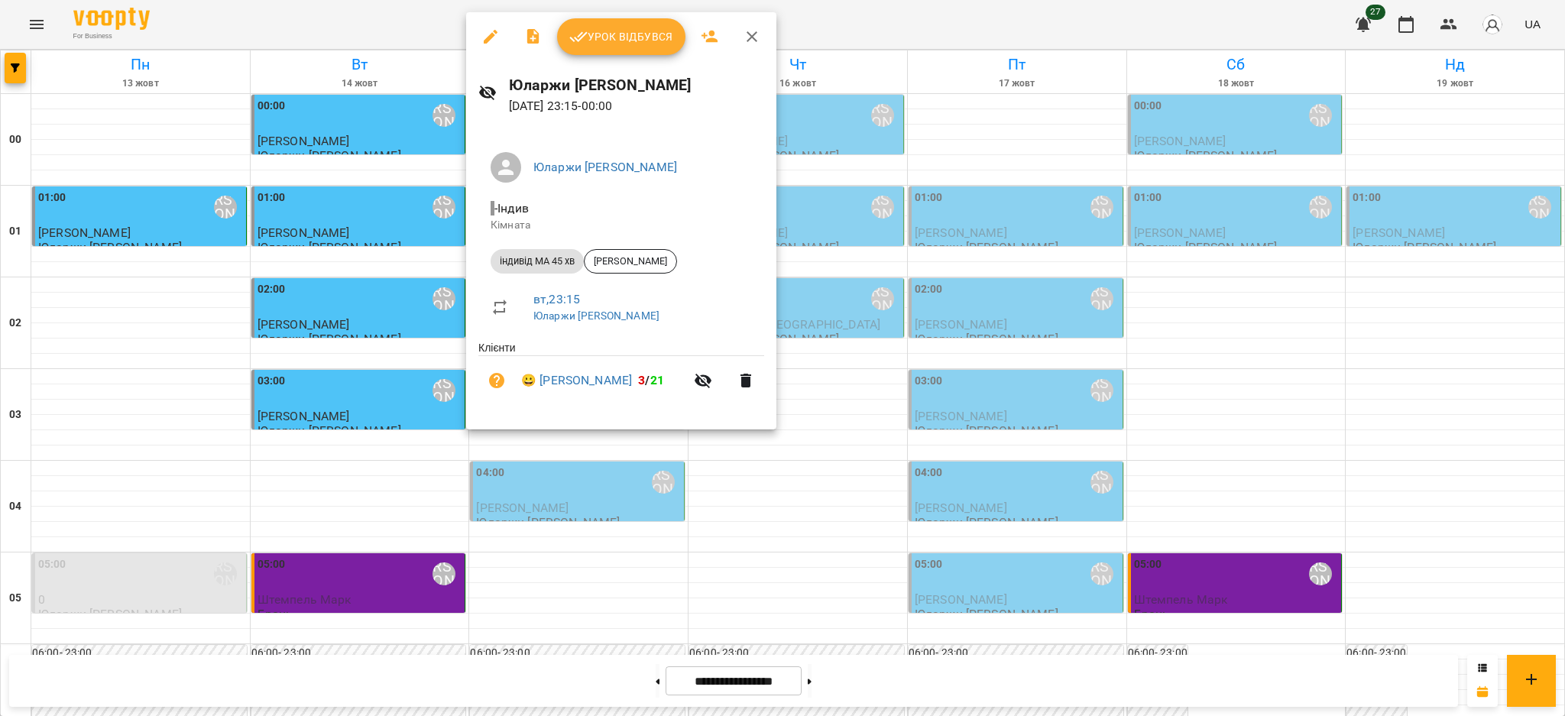 The image size is (1565, 716). What do you see at coordinates (556, 299) in the screenshot?
I see `a: вт , 23:15` at bounding box center [556, 299].